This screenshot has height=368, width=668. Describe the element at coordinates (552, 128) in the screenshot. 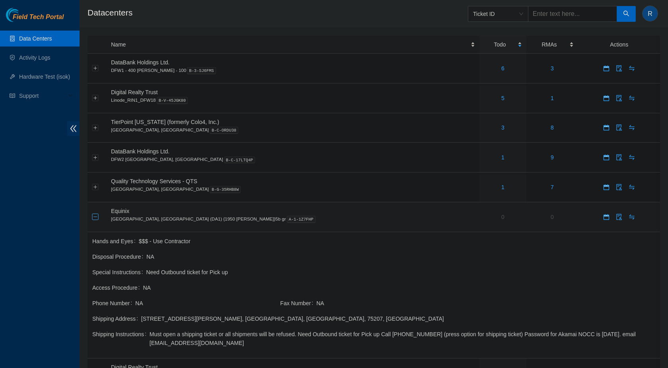

I see `a: 8` at that location.